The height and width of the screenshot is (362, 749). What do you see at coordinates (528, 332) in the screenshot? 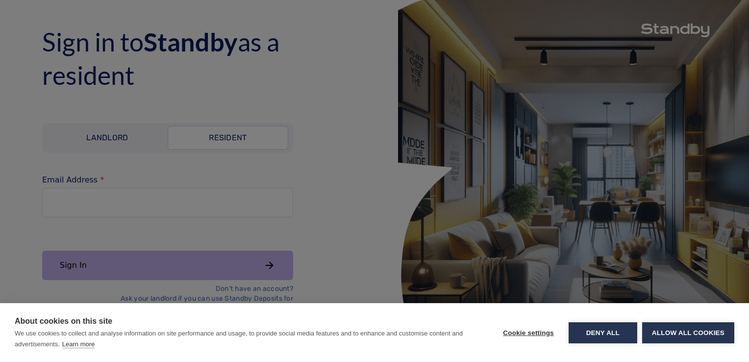
I see `button: Cookie settings` at bounding box center [528, 332].